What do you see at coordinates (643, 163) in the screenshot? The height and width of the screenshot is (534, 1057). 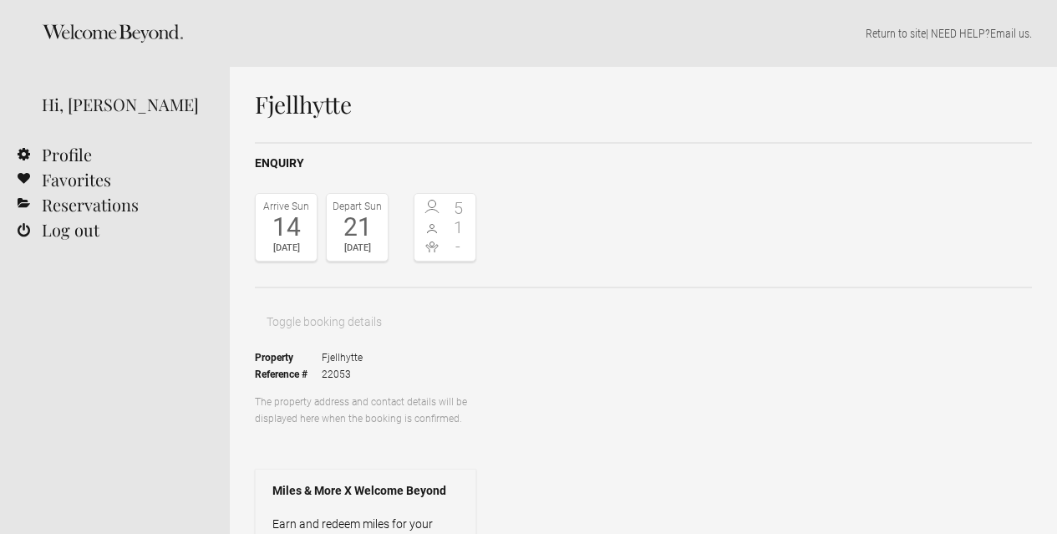 I see `h2: Enquiry` at bounding box center [643, 163].